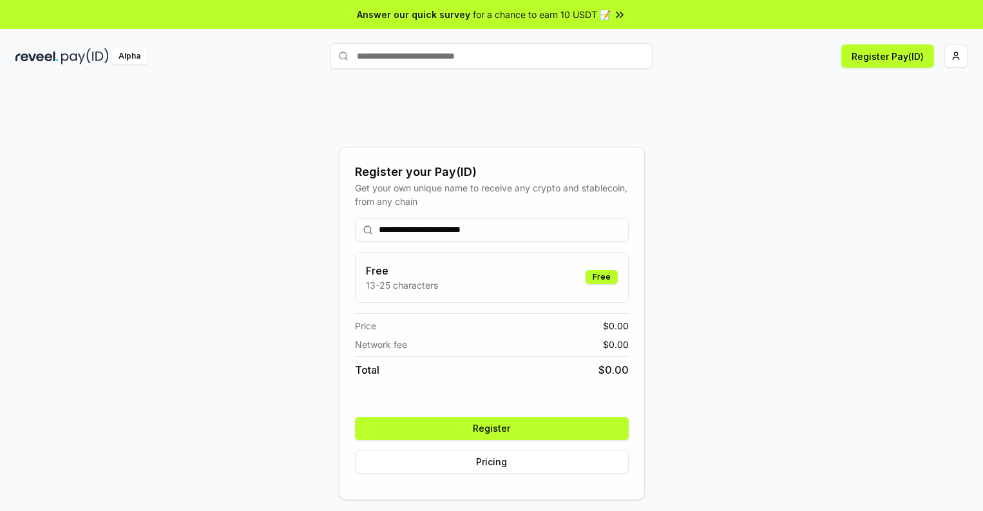 The height and width of the screenshot is (511, 983). Describe the element at coordinates (367, 370) in the screenshot. I see `span: Total` at that location.